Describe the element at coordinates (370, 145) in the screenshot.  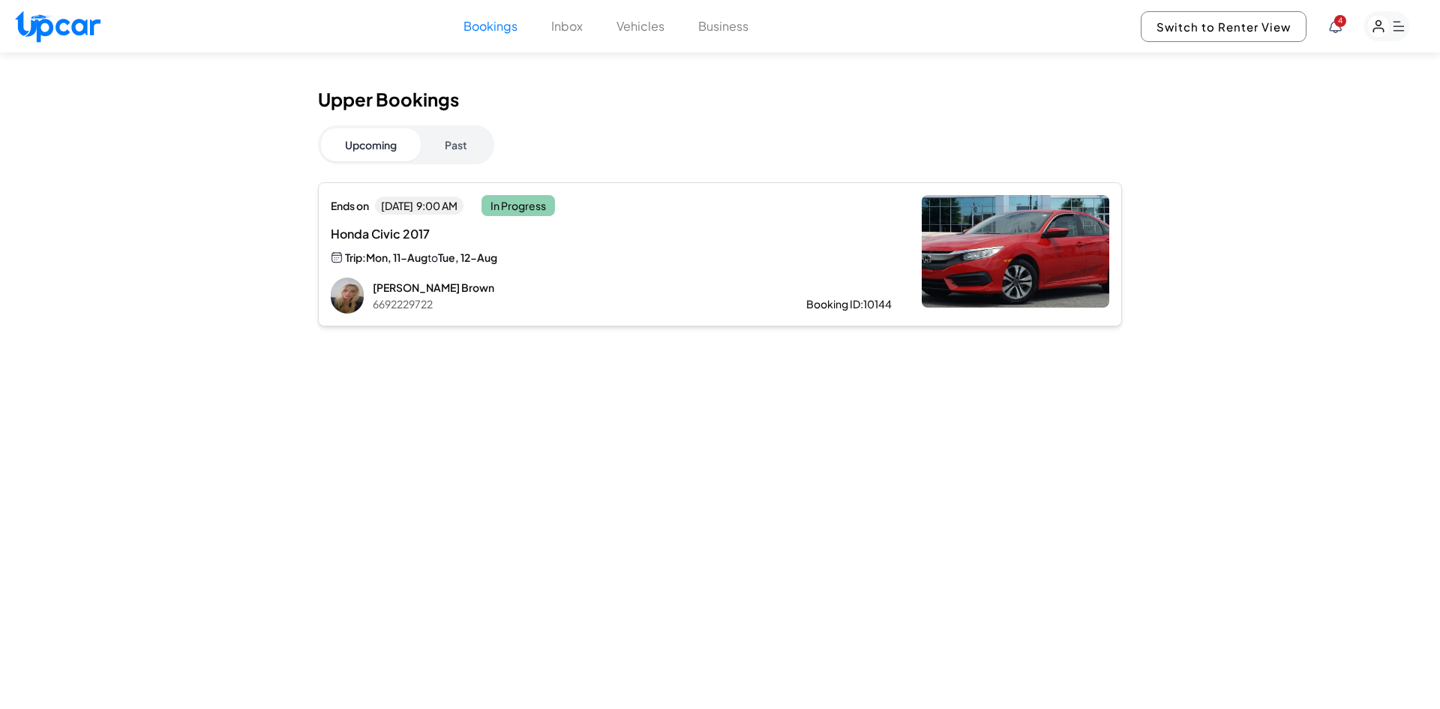
I see `button: Upcoming` at that location.